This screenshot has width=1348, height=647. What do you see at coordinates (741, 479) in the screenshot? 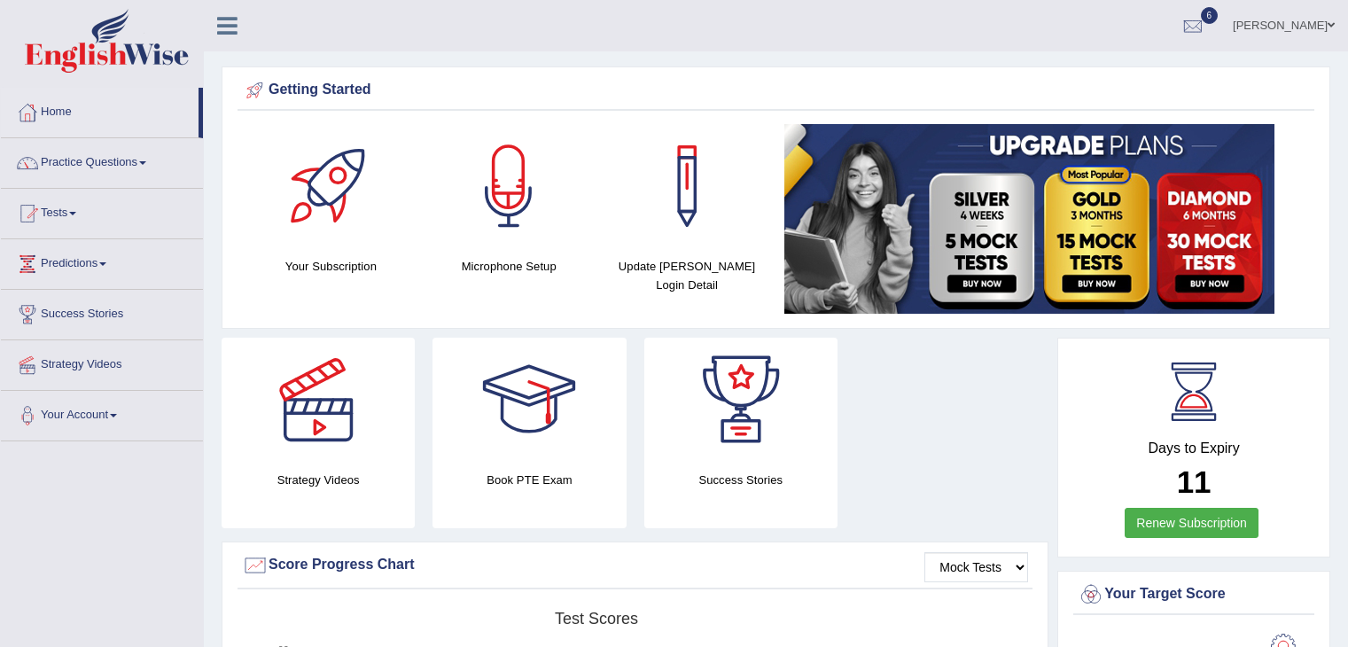
I see `h4: Success Stories` at bounding box center [741, 479].